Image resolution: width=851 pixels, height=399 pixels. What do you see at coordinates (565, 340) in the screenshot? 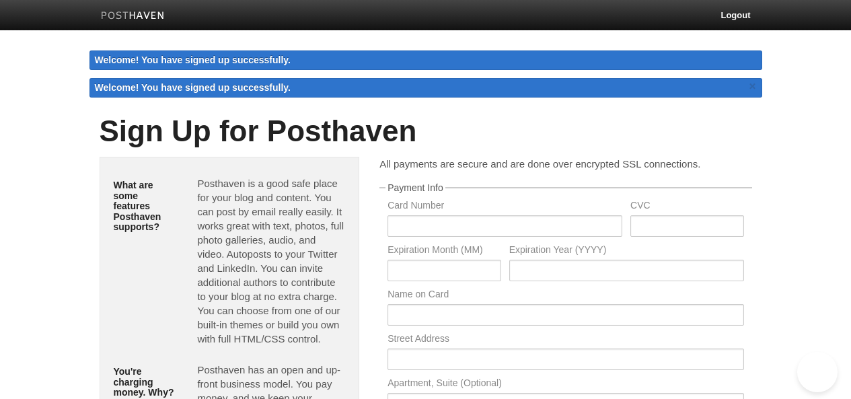
I see `label: Street Address` at bounding box center [565, 340].